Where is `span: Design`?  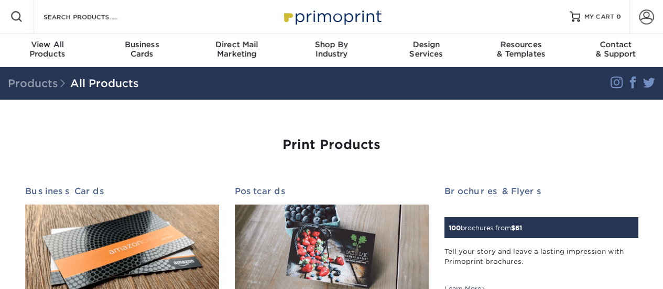
span: Design is located at coordinates (426, 45).